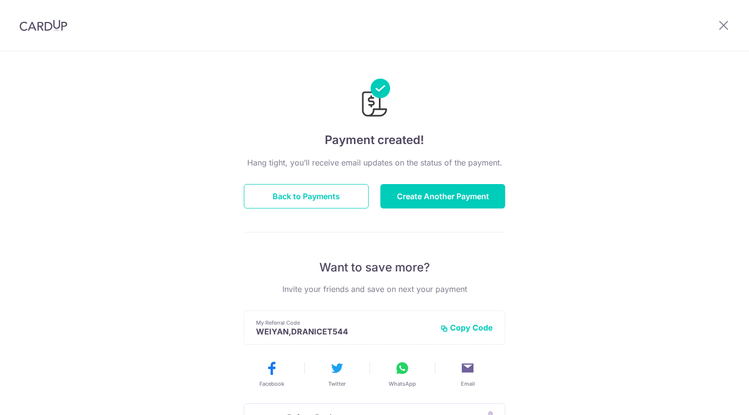  Describe the element at coordinates (272, 383) in the screenshot. I see `span: Facebook` at that location.